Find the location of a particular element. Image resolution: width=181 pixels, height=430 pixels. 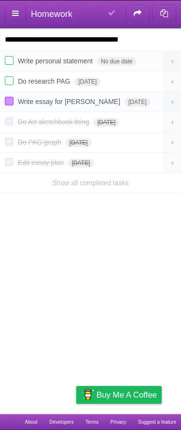

a: About is located at coordinates (31, 421).